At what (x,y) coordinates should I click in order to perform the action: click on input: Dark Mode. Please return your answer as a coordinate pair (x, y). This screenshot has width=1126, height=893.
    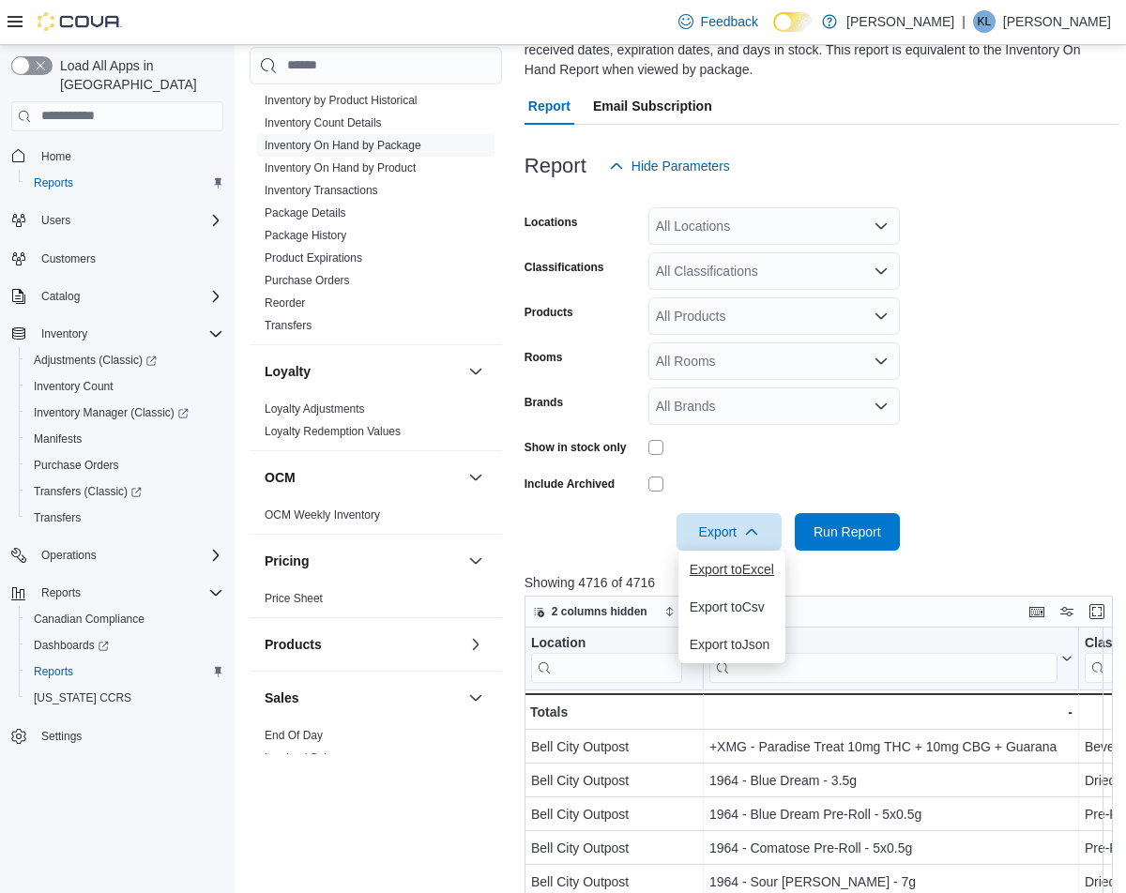
    Looking at the image, I should click on (793, 22).